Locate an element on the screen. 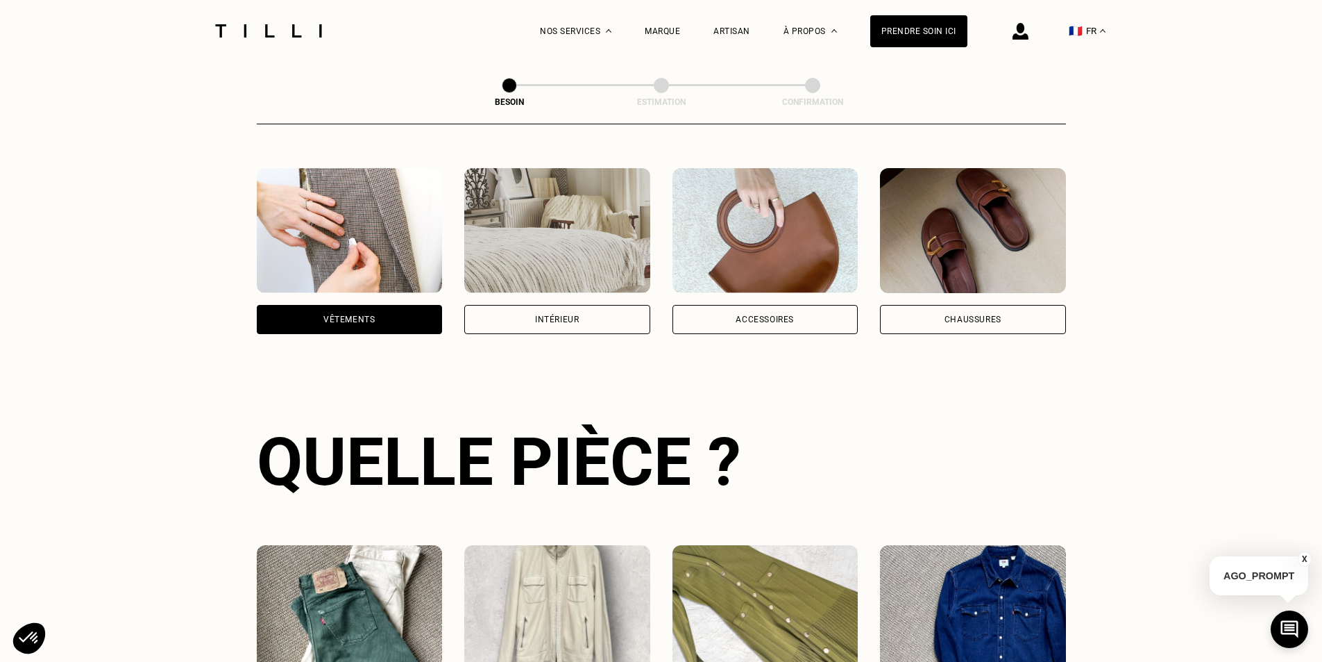 Image resolution: width=1322 pixels, height=662 pixels. button: X is located at coordinates (1305, 559).